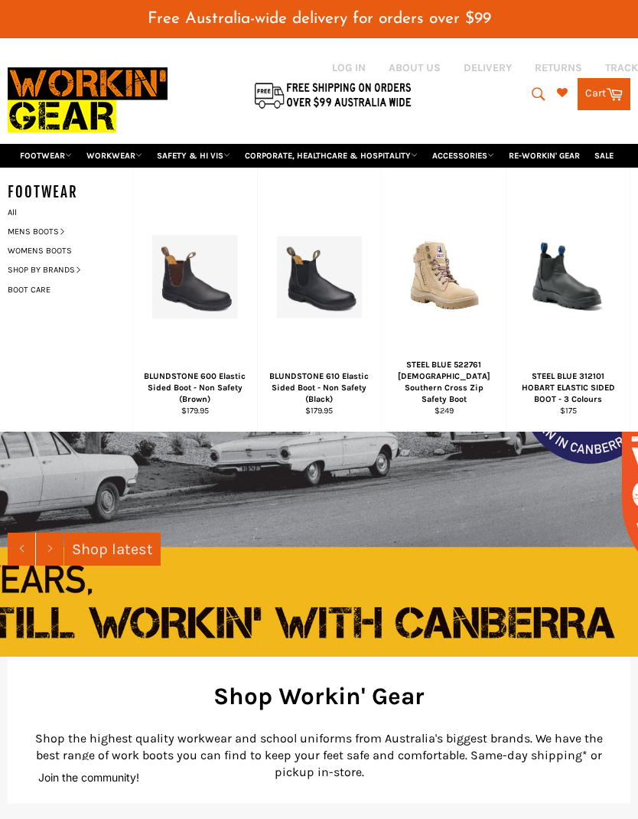 Image resolution: width=638 pixels, height=819 pixels. Describe the element at coordinates (319, 696) in the screenshot. I see `h2: Shop Workin' Gear` at that location.